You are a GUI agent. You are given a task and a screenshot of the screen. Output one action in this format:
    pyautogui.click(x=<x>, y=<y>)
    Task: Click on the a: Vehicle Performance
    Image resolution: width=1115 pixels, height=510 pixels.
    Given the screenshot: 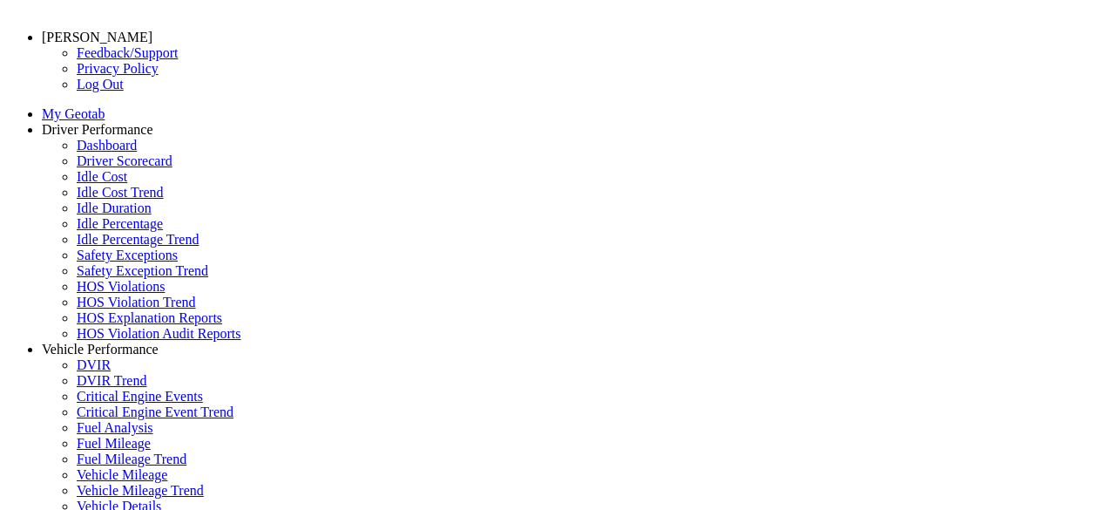 What is the action you would take?
    pyautogui.click(x=100, y=349)
    